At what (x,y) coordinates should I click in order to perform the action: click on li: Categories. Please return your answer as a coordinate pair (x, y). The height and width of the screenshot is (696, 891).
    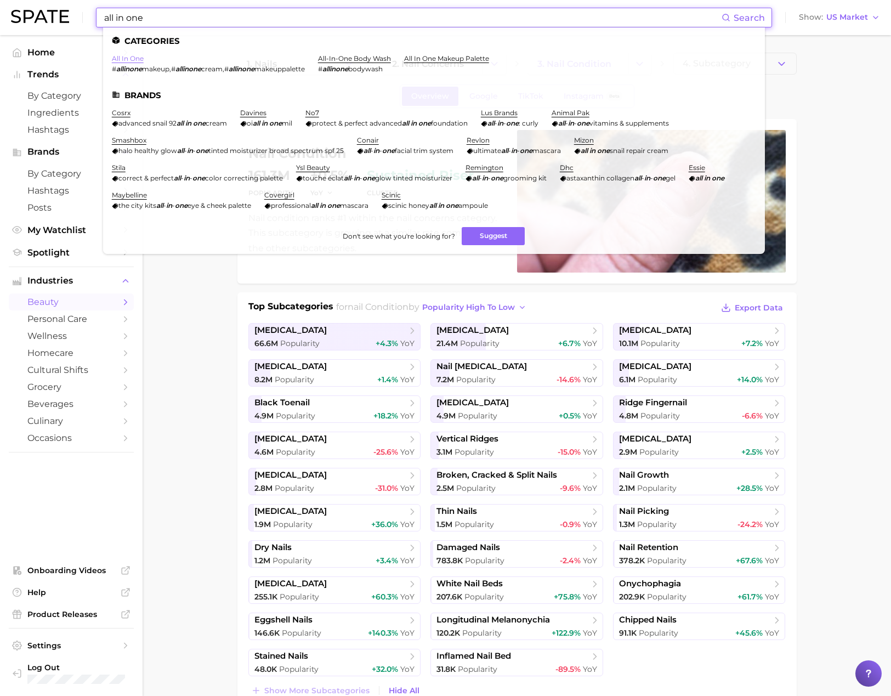
    Looking at the image, I should click on (434, 41).